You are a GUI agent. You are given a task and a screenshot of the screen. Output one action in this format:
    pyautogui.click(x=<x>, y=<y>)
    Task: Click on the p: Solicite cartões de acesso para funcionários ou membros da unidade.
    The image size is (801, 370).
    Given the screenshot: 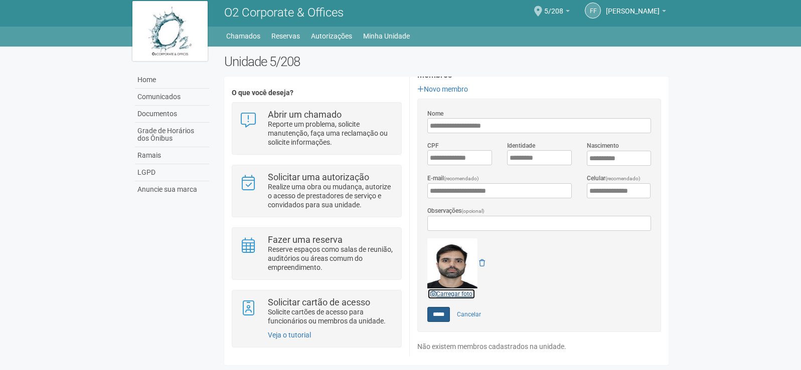 What is the action you would take?
    pyautogui.click(x=330, y=317)
    